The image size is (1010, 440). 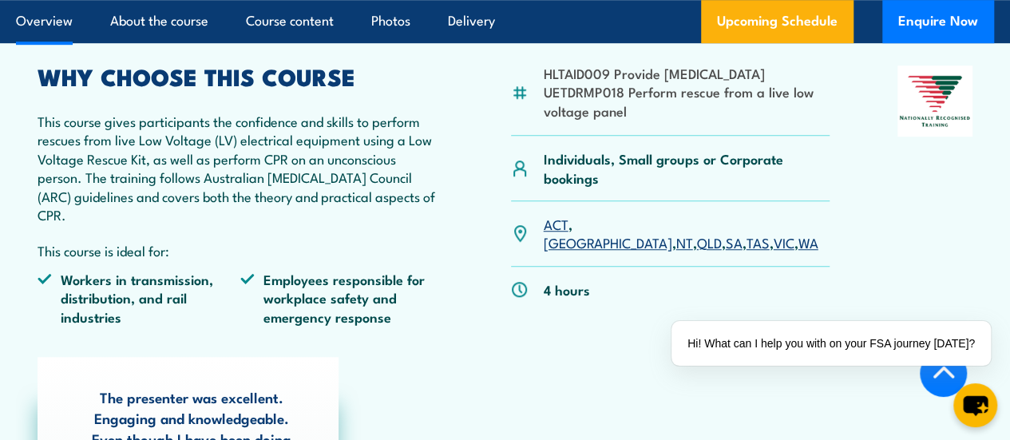 What do you see at coordinates (342, 298) in the screenshot?
I see `li: Employees responsible for workplace safety and emergency response` at bounding box center [342, 298].